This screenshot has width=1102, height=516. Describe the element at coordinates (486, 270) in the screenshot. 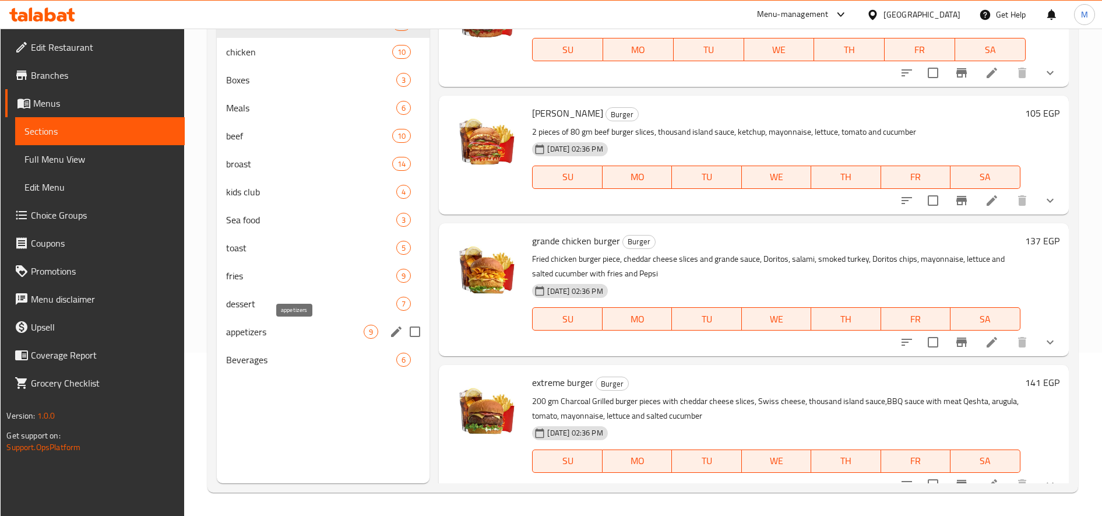

I see `img: grande chicken burger` at that location.